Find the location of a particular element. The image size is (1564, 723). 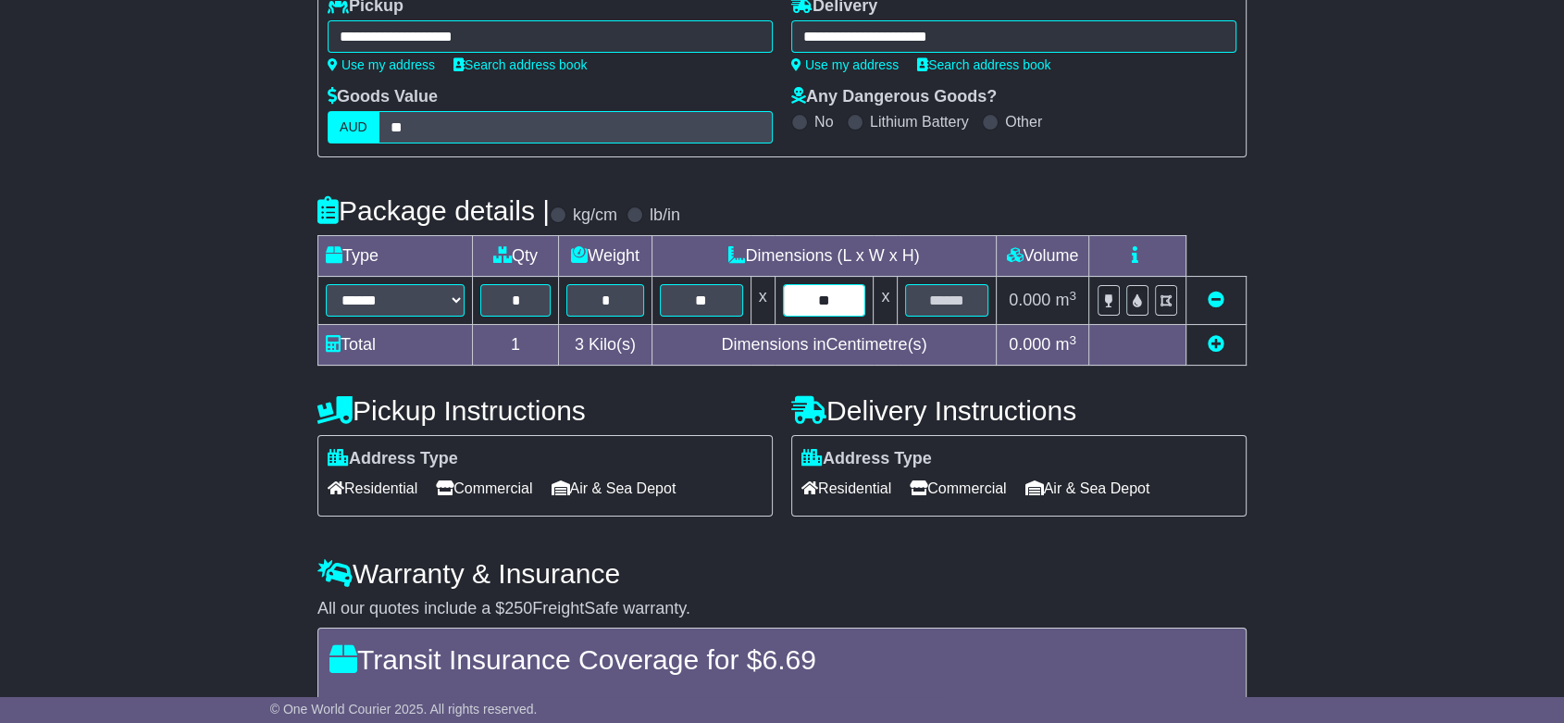

span: 6.69 is located at coordinates (789, 659).